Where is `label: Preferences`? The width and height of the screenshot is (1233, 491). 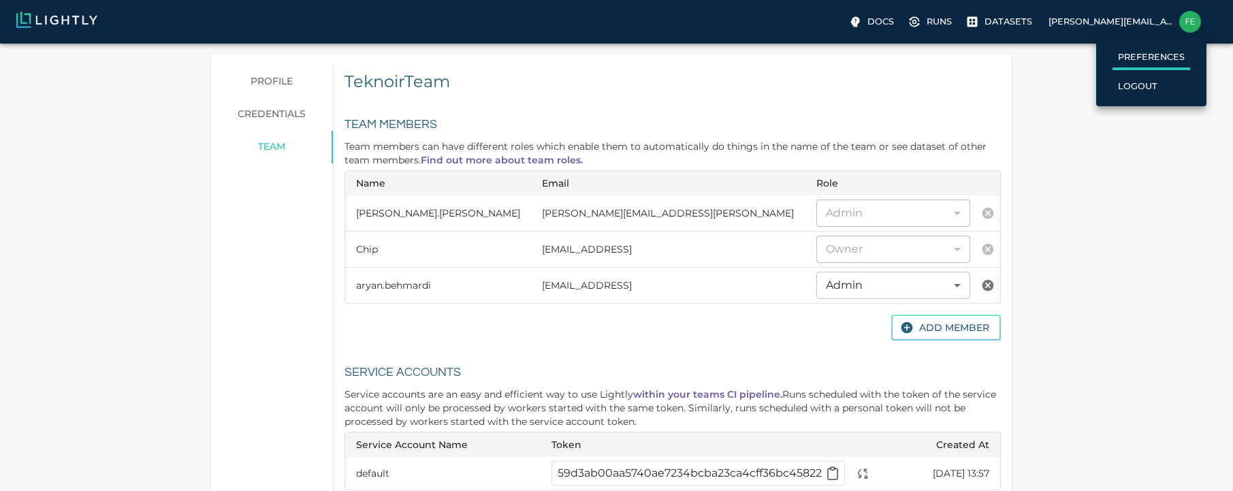
label: Preferences is located at coordinates (1151, 58).